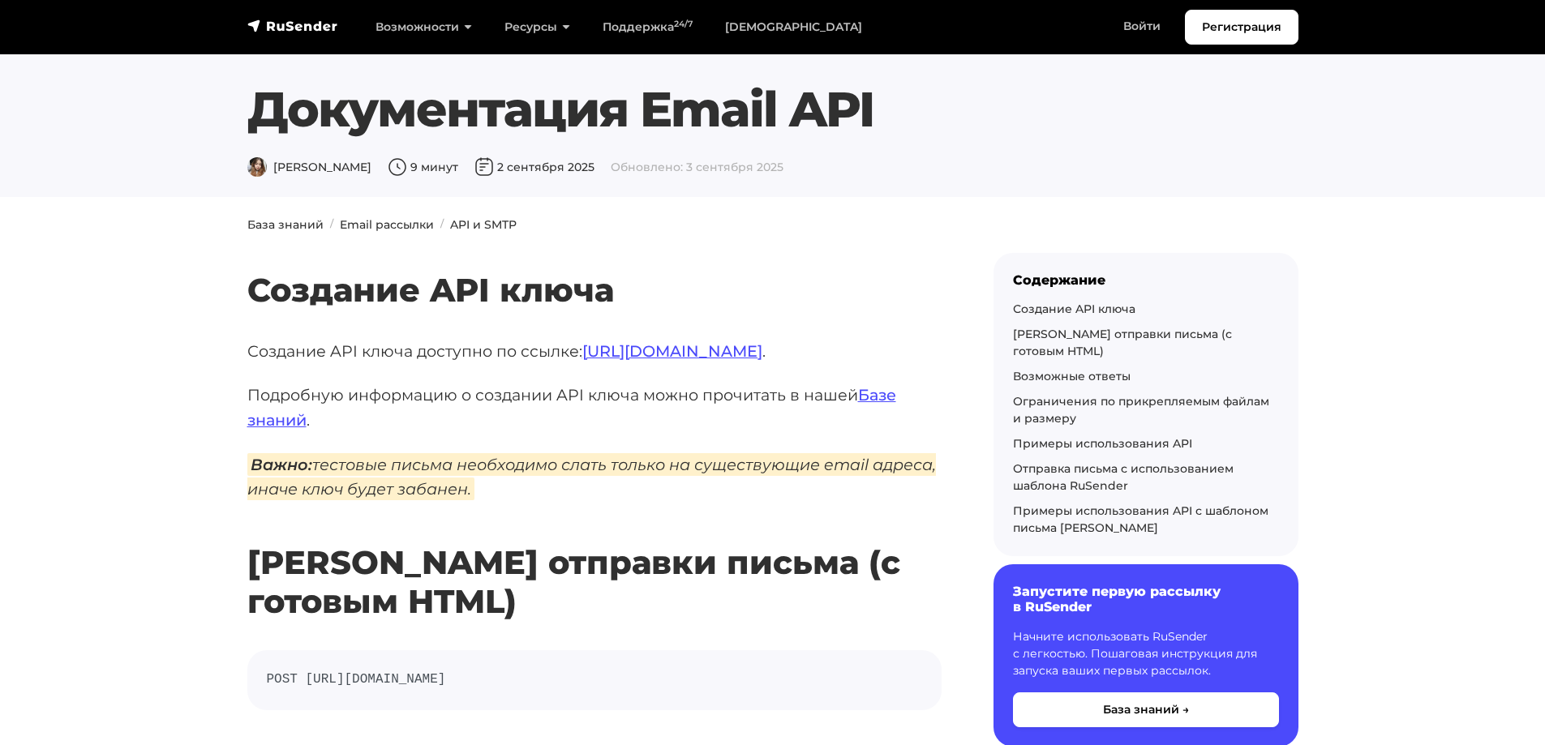  What do you see at coordinates (1146, 709) in the screenshot?
I see `button: База знаний →` at bounding box center [1146, 709].